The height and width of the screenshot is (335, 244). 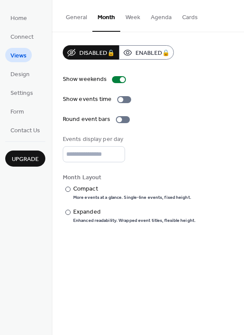 I want to click on a: Design, so click(x=20, y=74).